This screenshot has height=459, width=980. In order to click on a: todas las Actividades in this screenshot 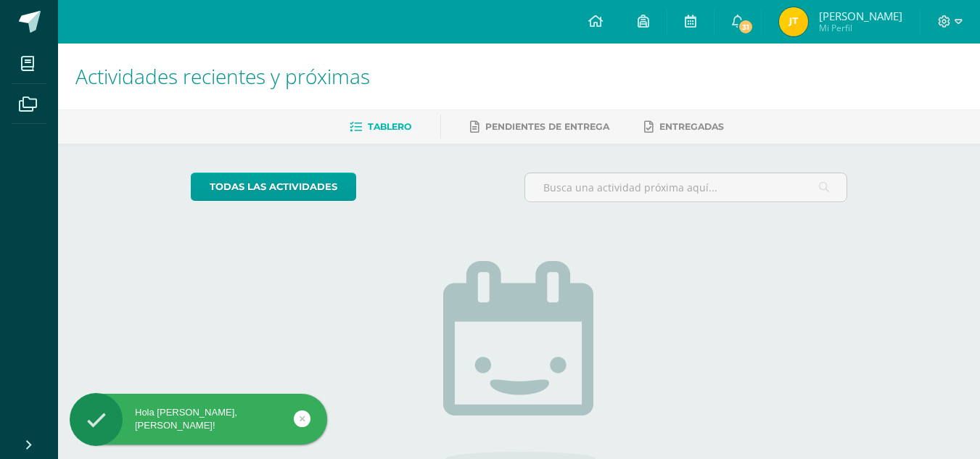, I will do `click(274, 186)`.